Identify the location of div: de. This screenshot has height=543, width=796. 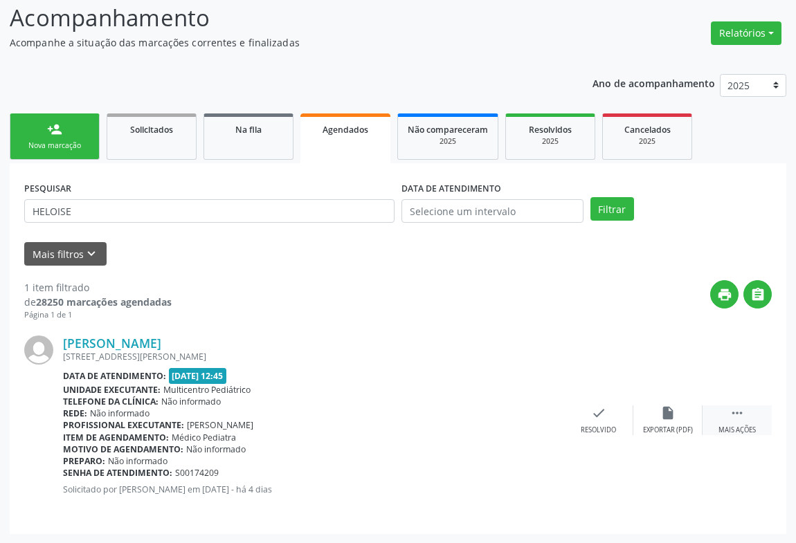
(98, 302).